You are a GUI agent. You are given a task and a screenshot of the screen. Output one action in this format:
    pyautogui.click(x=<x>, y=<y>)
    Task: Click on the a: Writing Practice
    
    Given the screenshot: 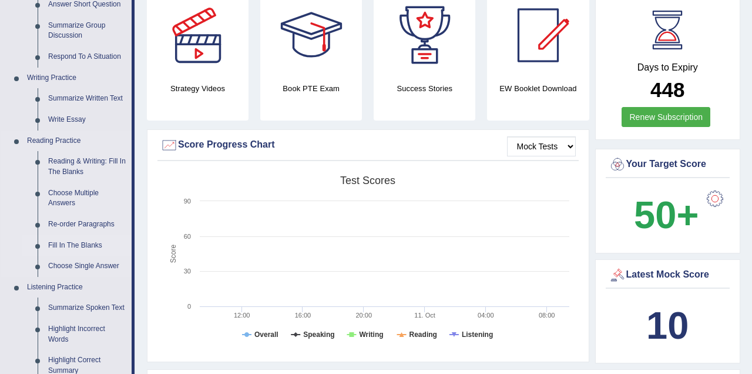 What is the action you would take?
    pyautogui.click(x=76, y=78)
    